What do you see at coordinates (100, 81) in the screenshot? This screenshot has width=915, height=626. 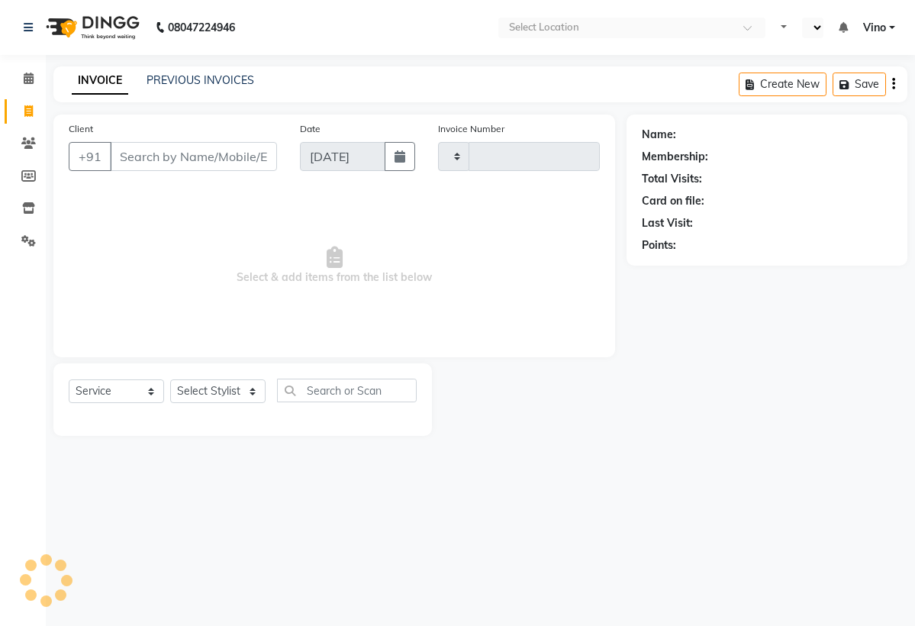 I see `a: INVOICE` at bounding box center [100, 81].